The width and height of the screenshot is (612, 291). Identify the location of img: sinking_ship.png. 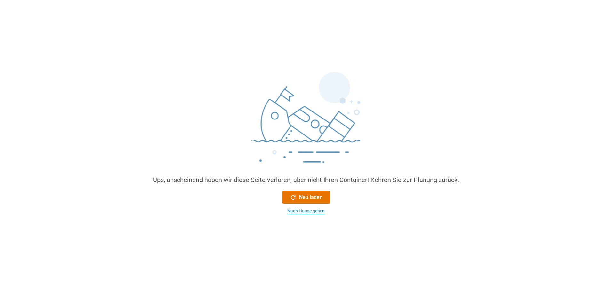
(306, 122).